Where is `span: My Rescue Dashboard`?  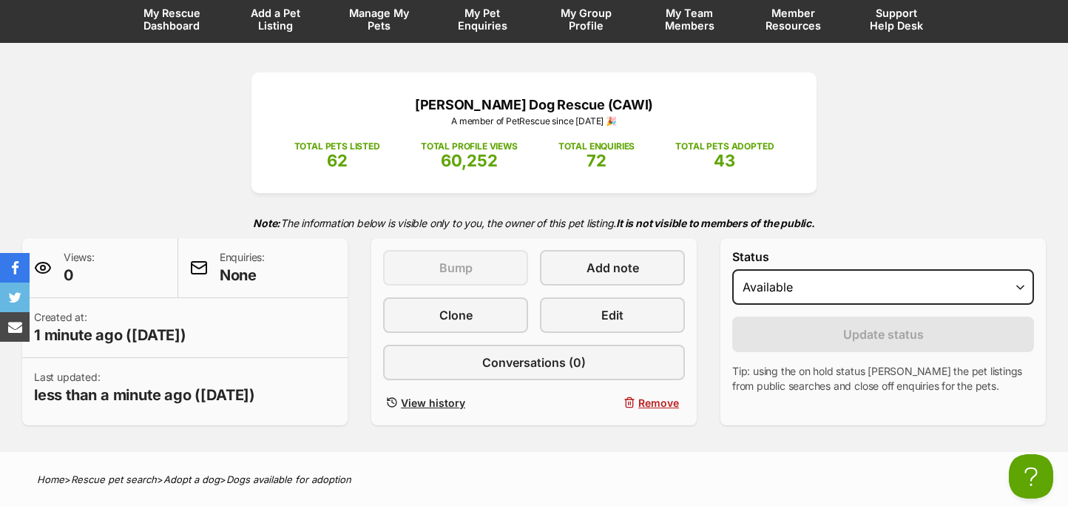
span: My Rescue Dashboard is located at coordinates (172, 19).